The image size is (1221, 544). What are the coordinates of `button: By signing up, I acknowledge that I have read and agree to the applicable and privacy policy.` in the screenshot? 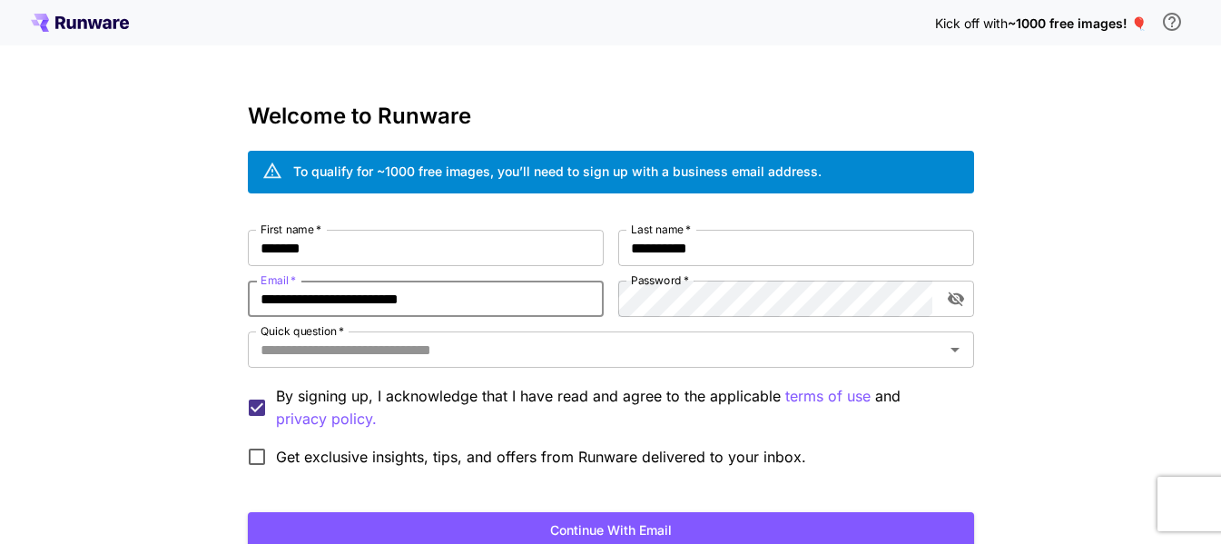 It's located at (828, 396).